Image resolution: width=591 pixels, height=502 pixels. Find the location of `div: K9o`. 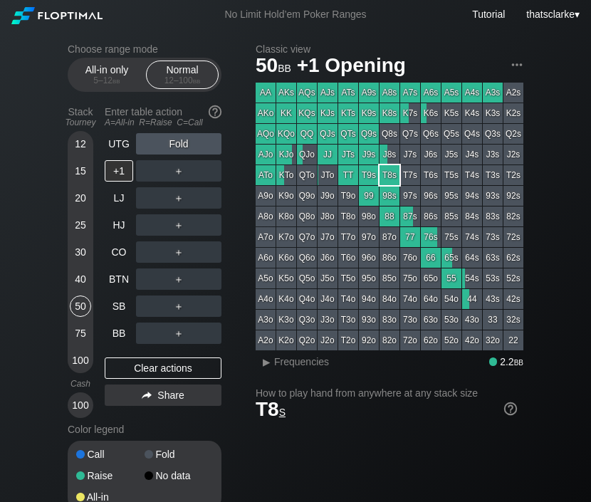

div: K9o is located at coordinates (286, 196).